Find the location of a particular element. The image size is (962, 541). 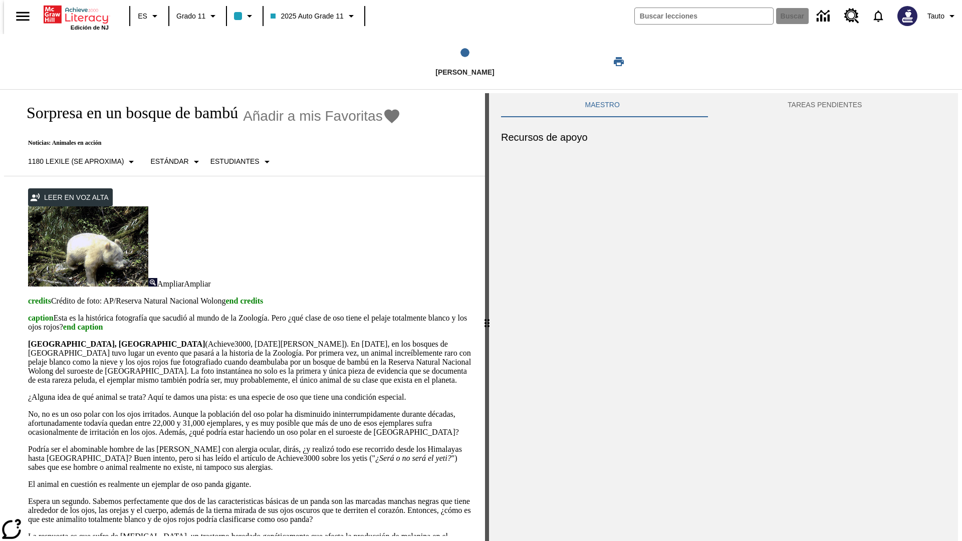

span: Tauto is located at coordinates (936, 16).